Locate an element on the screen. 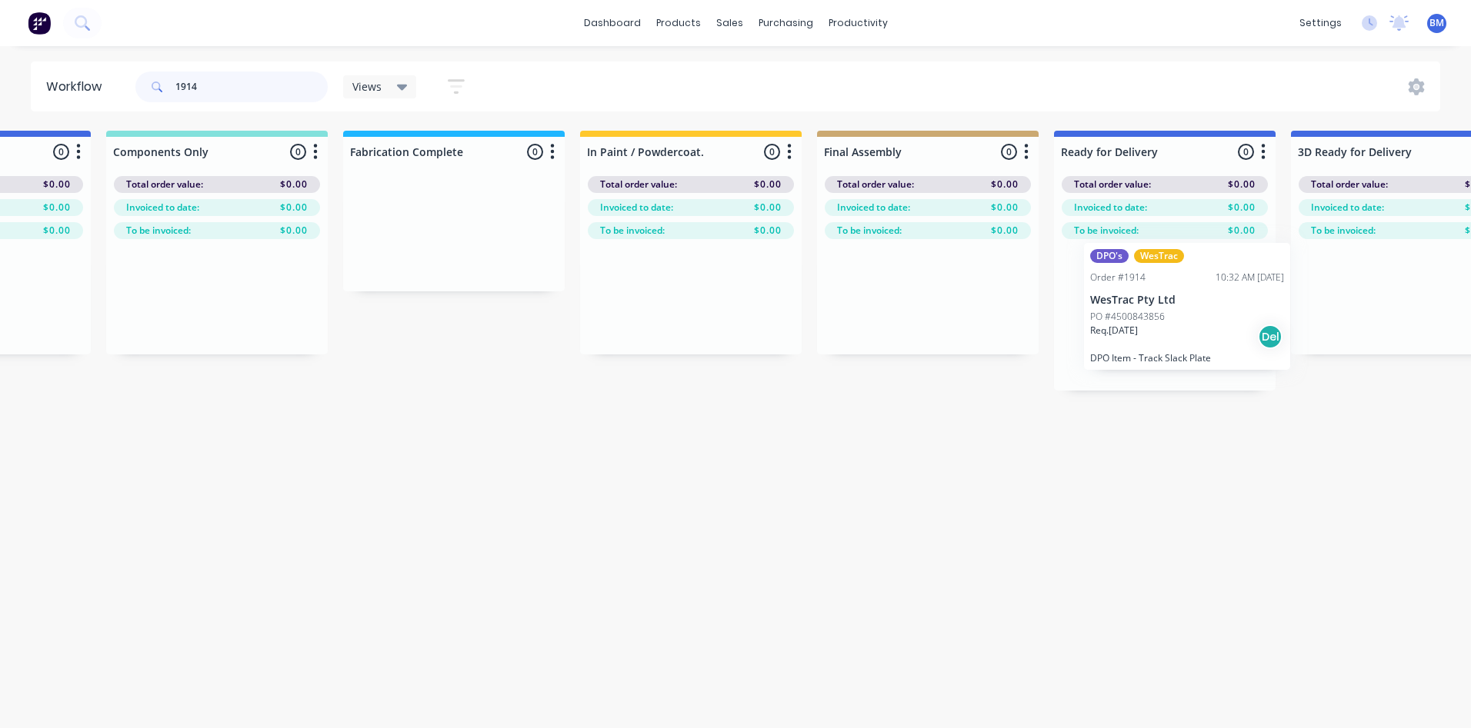 The width and height of the screenshot is (1471, 728). input: Search for orders... is located at coordinates (252, 87).